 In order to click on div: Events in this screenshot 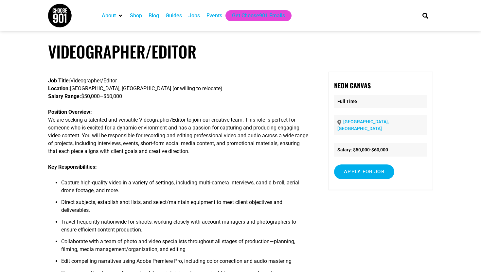, I will do `click(214, 16)`.